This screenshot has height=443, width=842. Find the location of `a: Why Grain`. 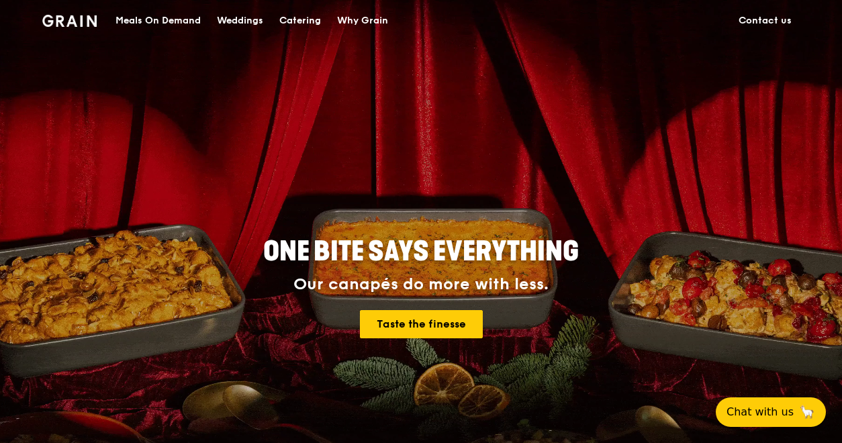

a: Why Grain is located at coordinates (363, 21).